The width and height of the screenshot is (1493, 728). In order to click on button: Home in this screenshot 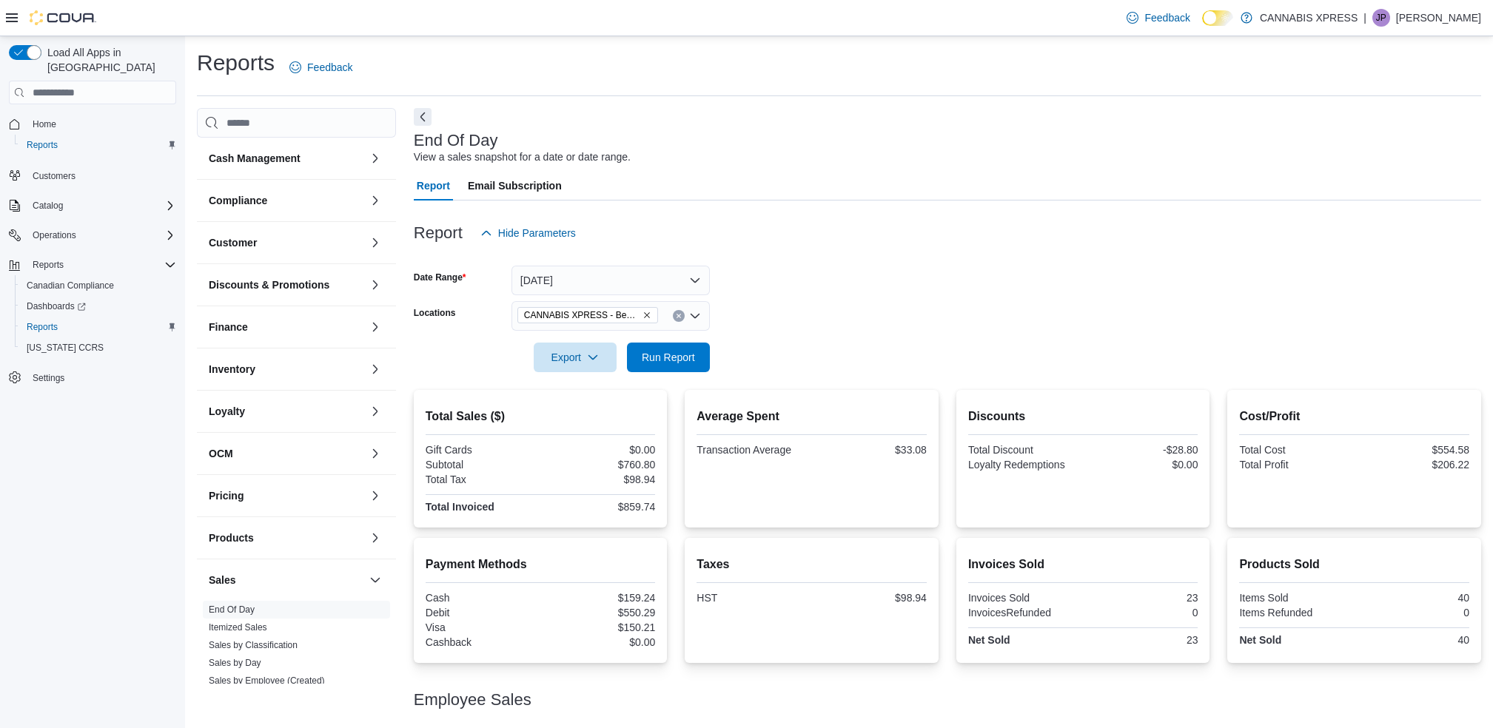, I will do `click(93, 124)`.